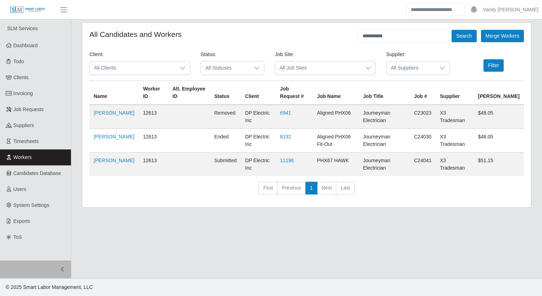 The height and width of the screenshot is (296, 542). What do you see at coordinates (336, 117) in the screenshot?
I see `td: Aligned PHX06` at bounding box center [336, 117].